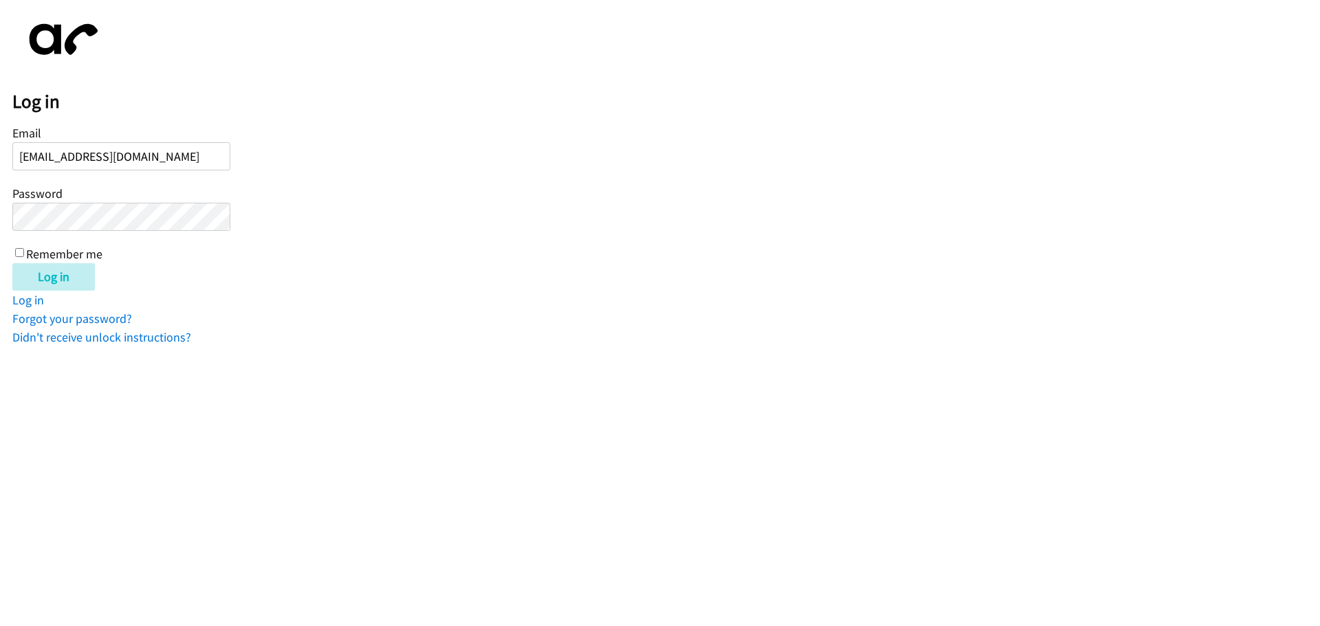  I want to click on a: Log in, so click(28, 300).